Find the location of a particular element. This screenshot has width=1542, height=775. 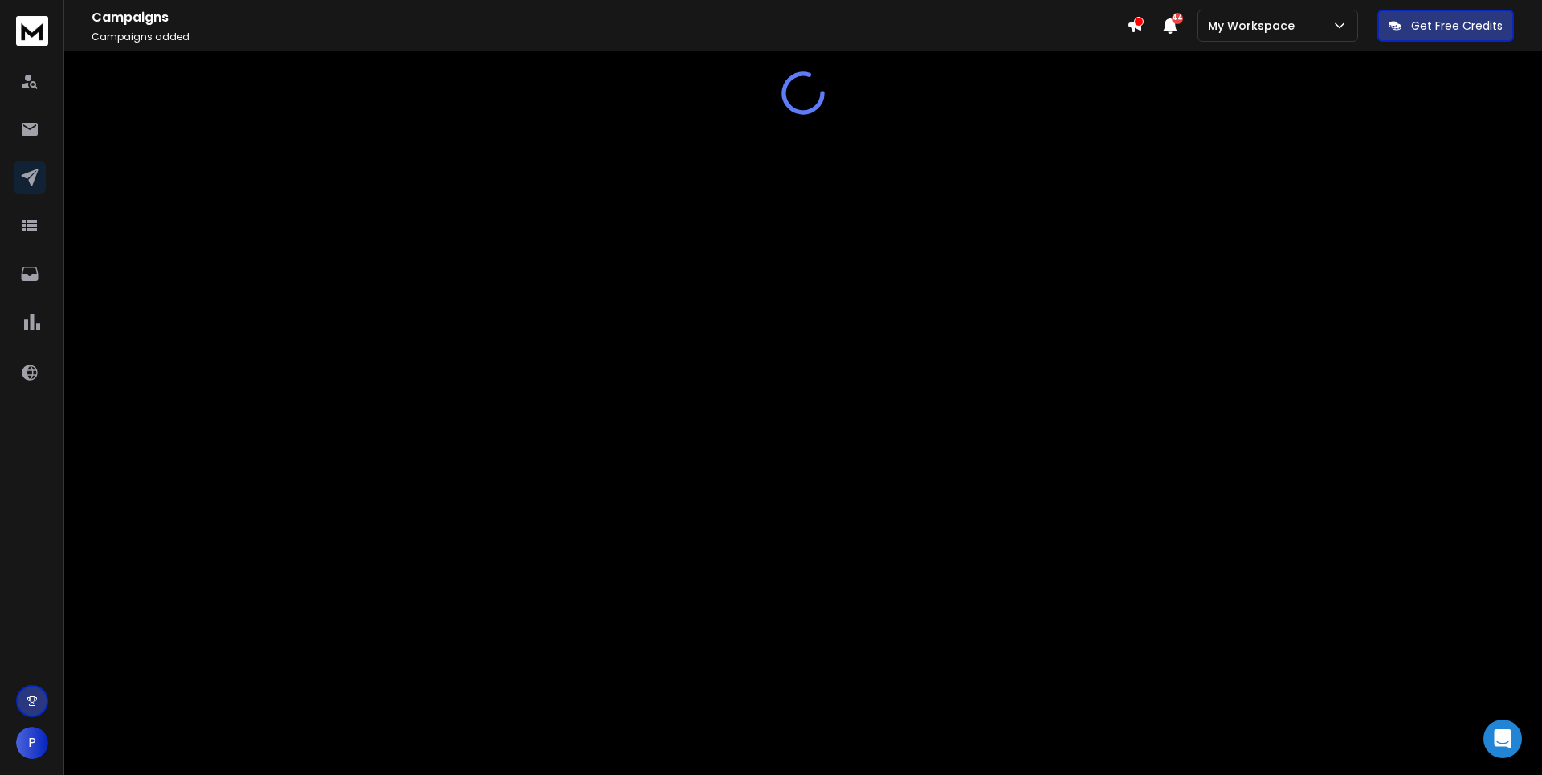

div: Open Intercom Messenger is located at coordinates (1503, 739).